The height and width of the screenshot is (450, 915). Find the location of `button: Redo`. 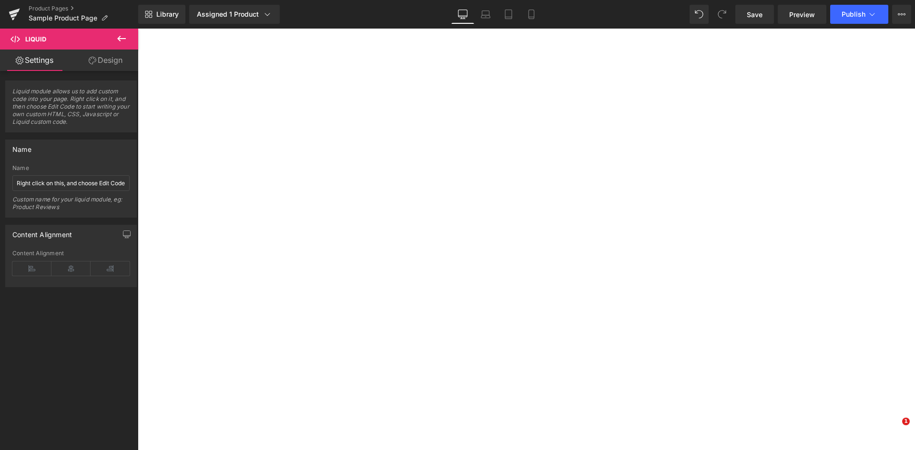

button: Redo is located at coordinates (722, 14).